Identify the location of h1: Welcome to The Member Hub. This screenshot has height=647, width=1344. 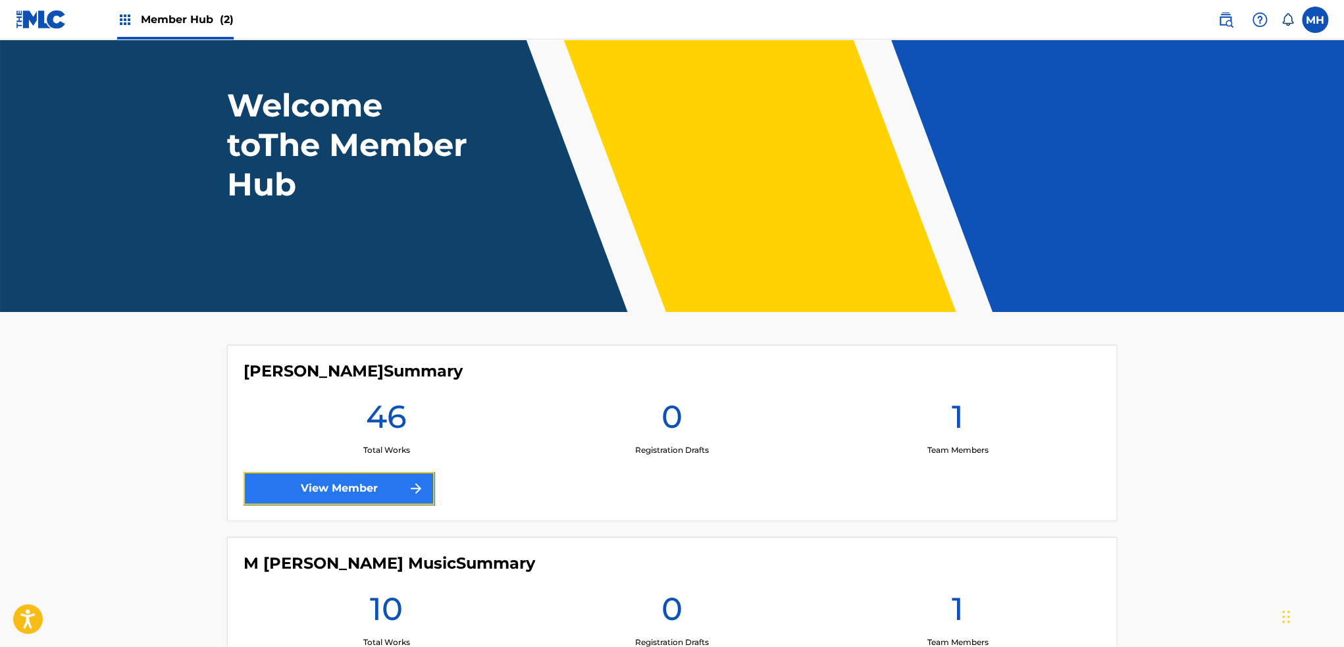
(350, 145).